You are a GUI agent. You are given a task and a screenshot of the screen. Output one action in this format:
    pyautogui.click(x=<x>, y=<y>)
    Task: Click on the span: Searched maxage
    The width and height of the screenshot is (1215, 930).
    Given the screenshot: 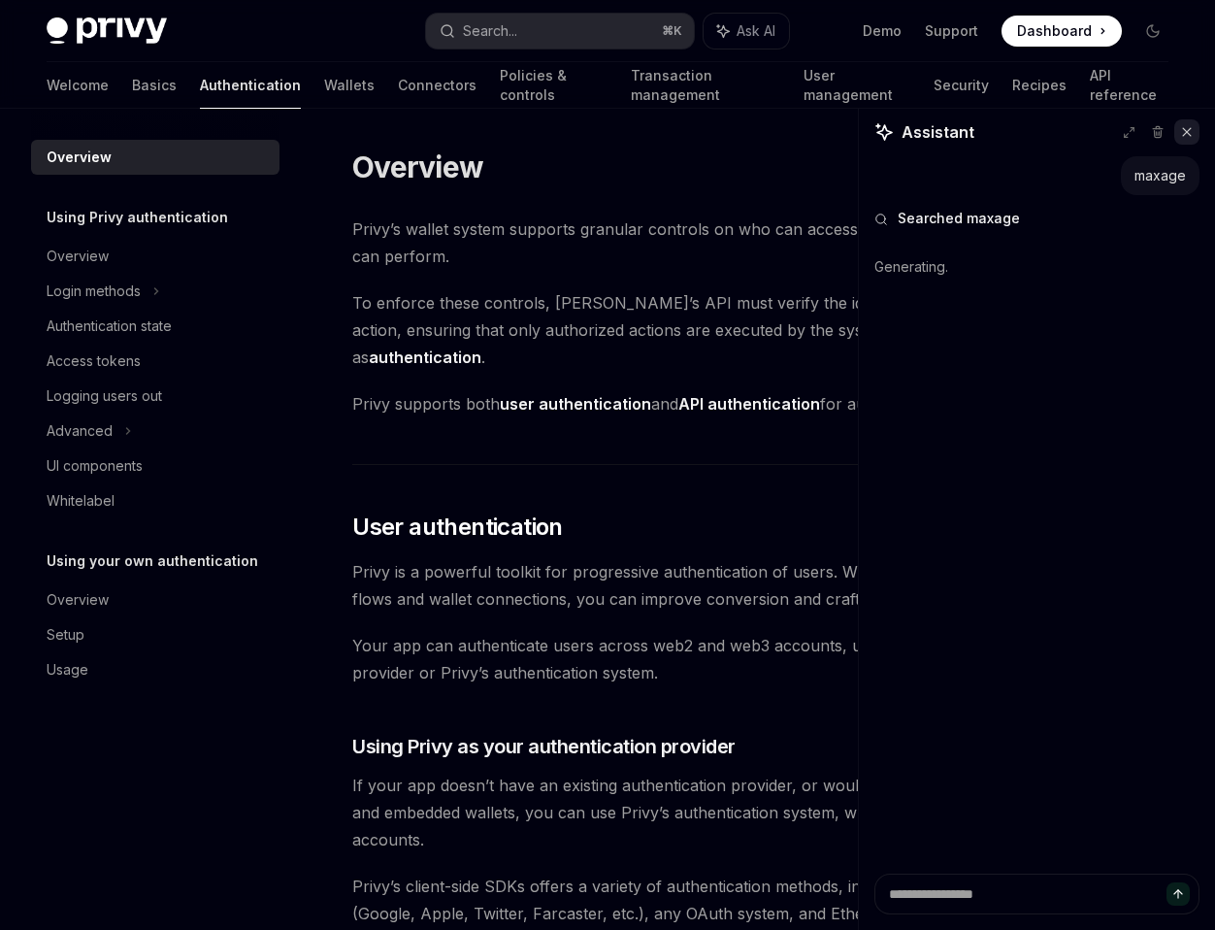 What is the action you would take?
    pyautogui.click(x=959, y=218)
    